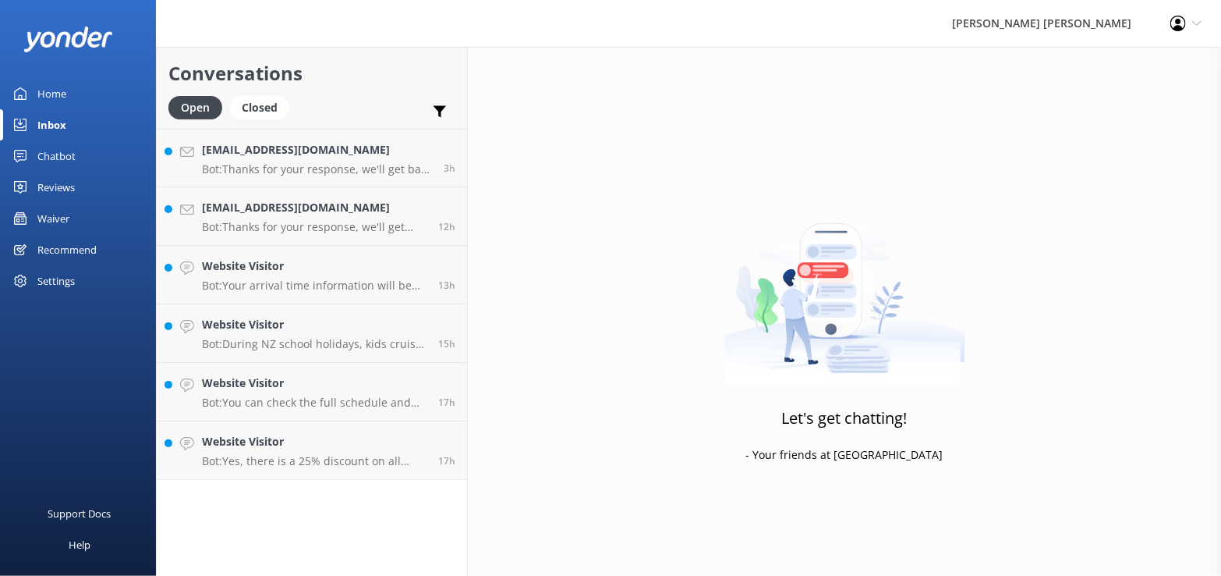  I want to click on div: Settings, so click(56, 281).